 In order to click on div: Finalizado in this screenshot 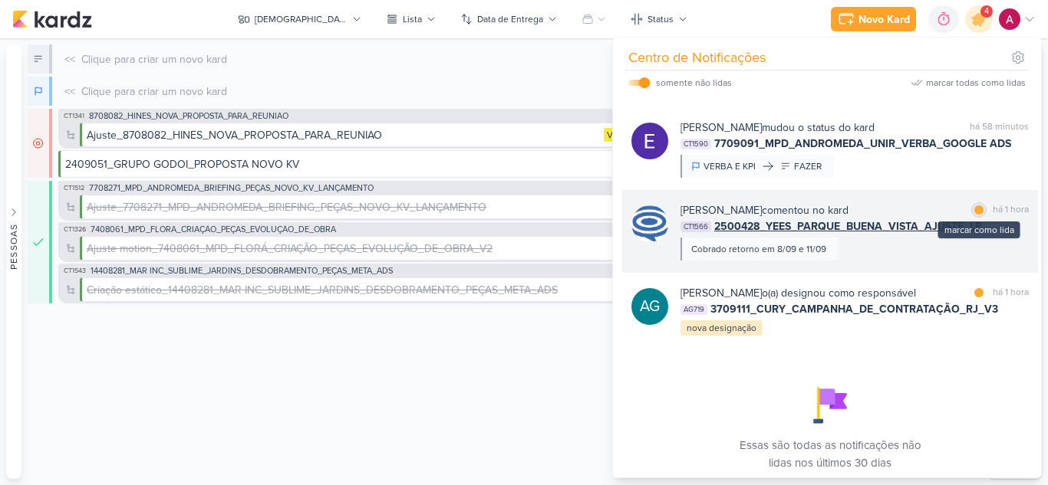, I will do `click(40, 242)`.